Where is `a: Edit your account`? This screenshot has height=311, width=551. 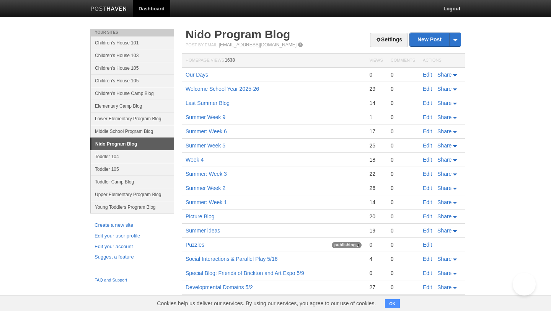 a: Edit your account is located at coordinates (132, 247).